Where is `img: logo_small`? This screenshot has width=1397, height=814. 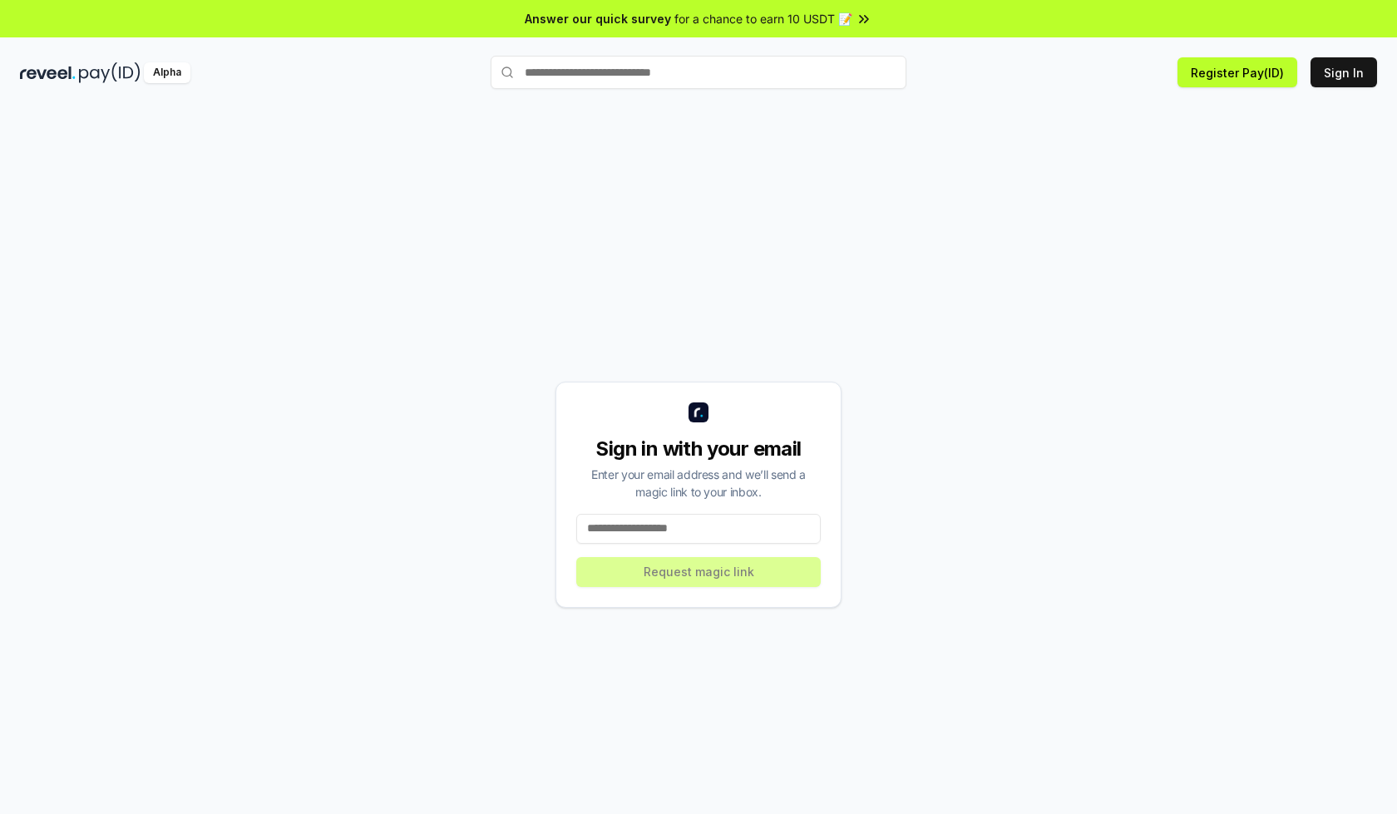
img: logo_small is located at coordinates (698, 412).